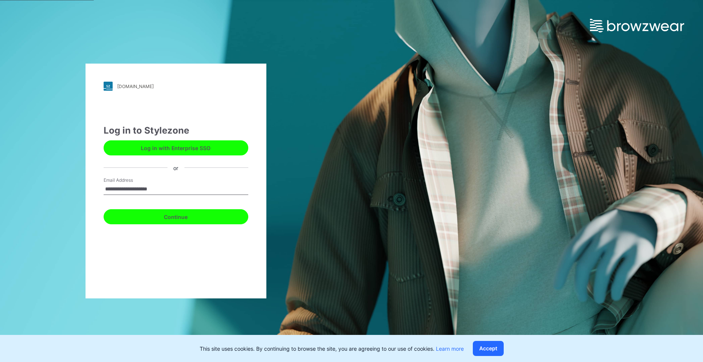 The width and height of the screenshot is (703, 362). I want to click on a: Learn more, so click(450, 349).